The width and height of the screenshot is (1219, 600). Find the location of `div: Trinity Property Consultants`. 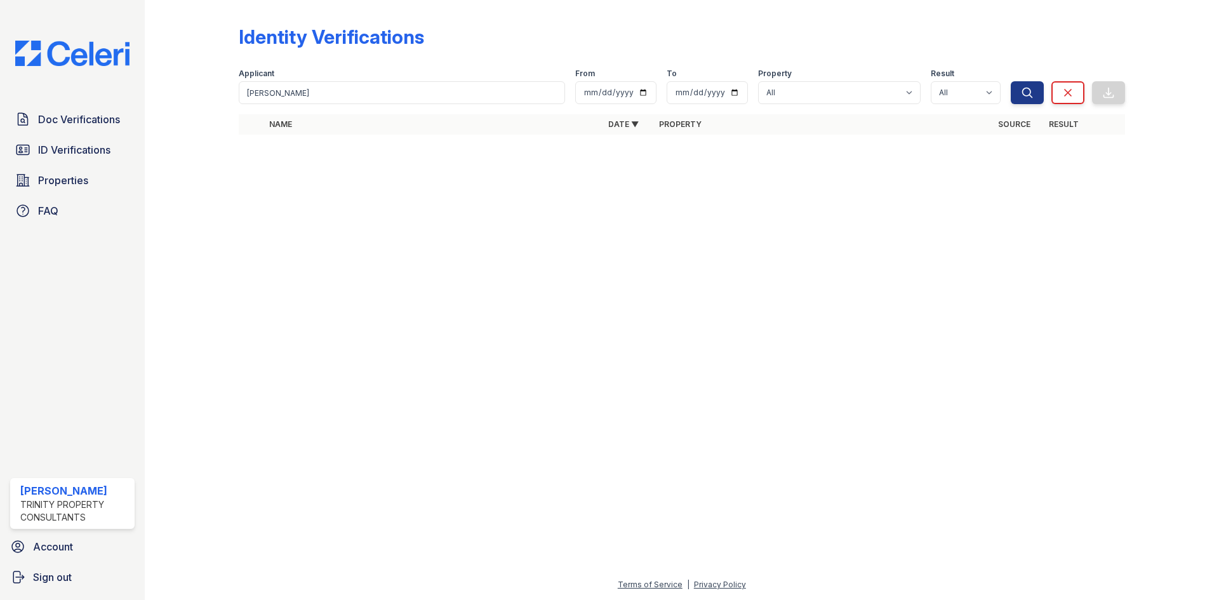

div: Trinity Property Consultants is located at coordinates (75, 511).